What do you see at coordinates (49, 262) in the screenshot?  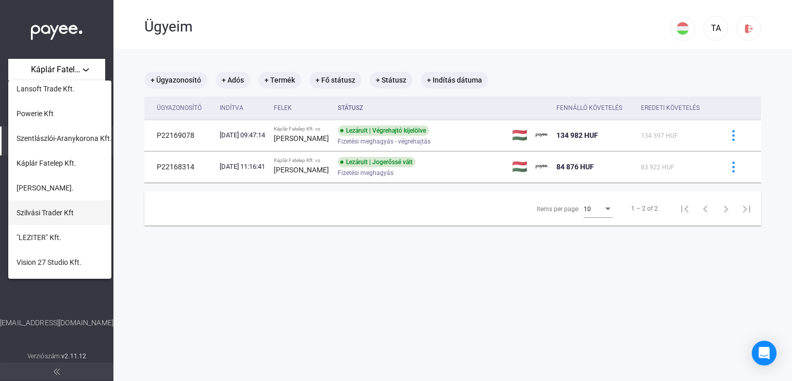 I see `span: Vision 27 Studio Kft.` at bounding box center [49, 262].